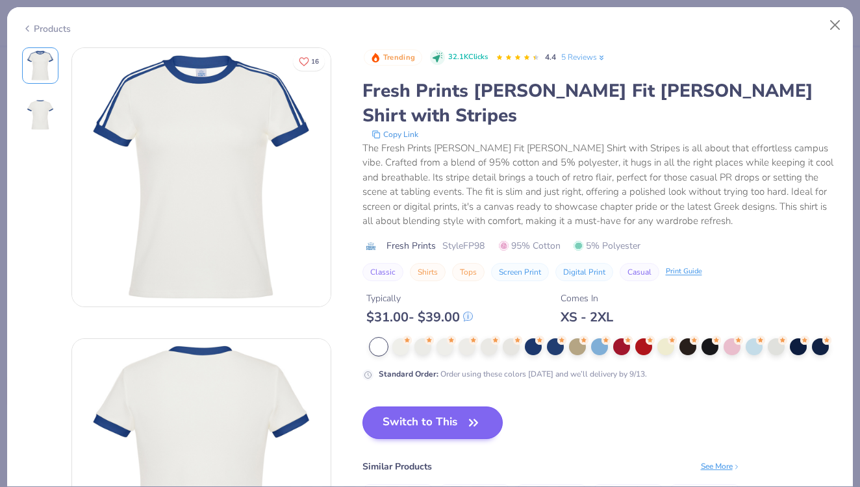 The image size is (860, 487). I want to click on div: XS - 2XL, so click(587, 317).